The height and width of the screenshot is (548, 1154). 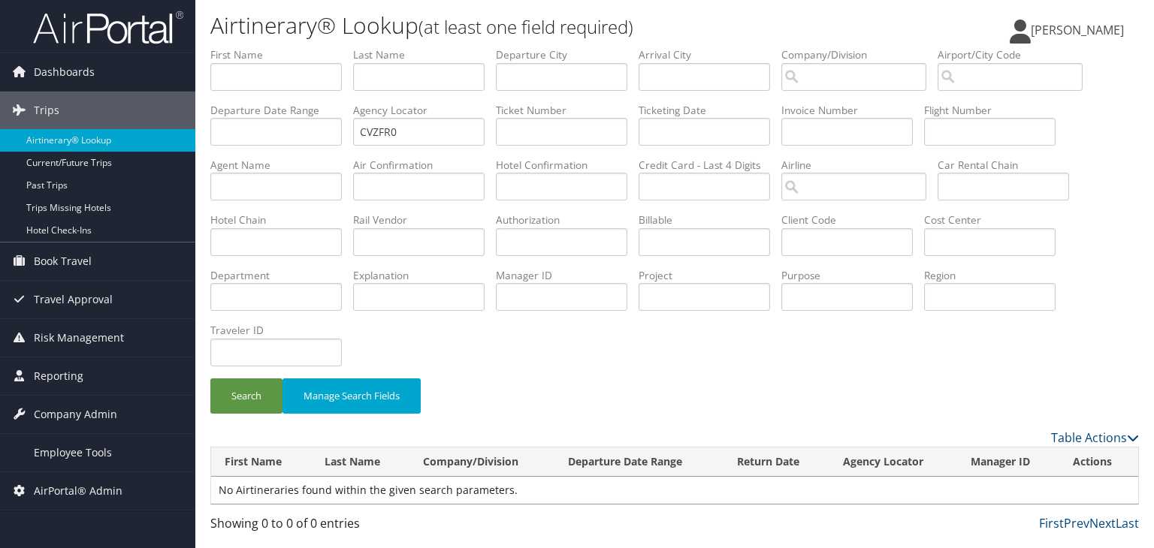 What do you see at coordinates (710, 220) in the screenshot?
I see `label: Billable` at bounding box center [710, 220].